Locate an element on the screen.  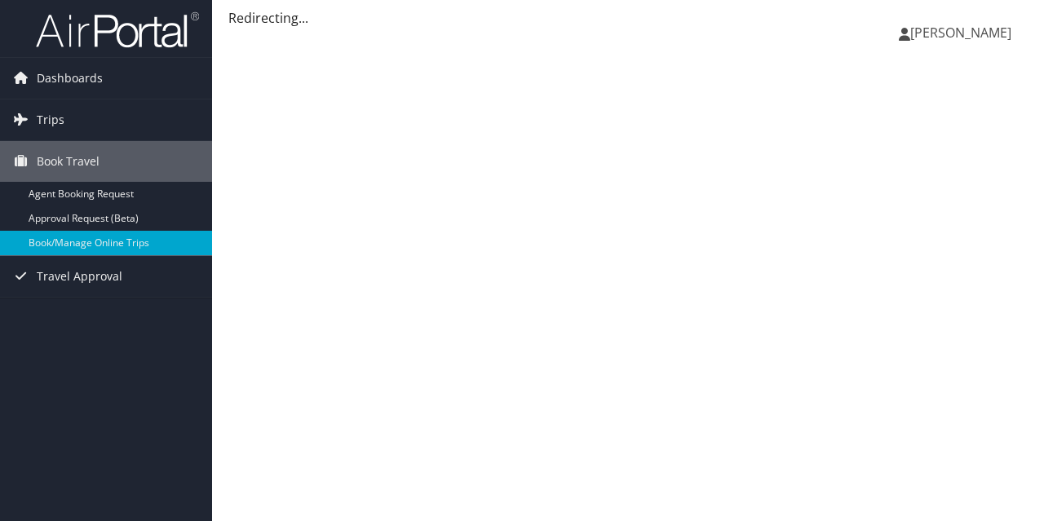
span: Dashboards is located at coordinates (69, 78).